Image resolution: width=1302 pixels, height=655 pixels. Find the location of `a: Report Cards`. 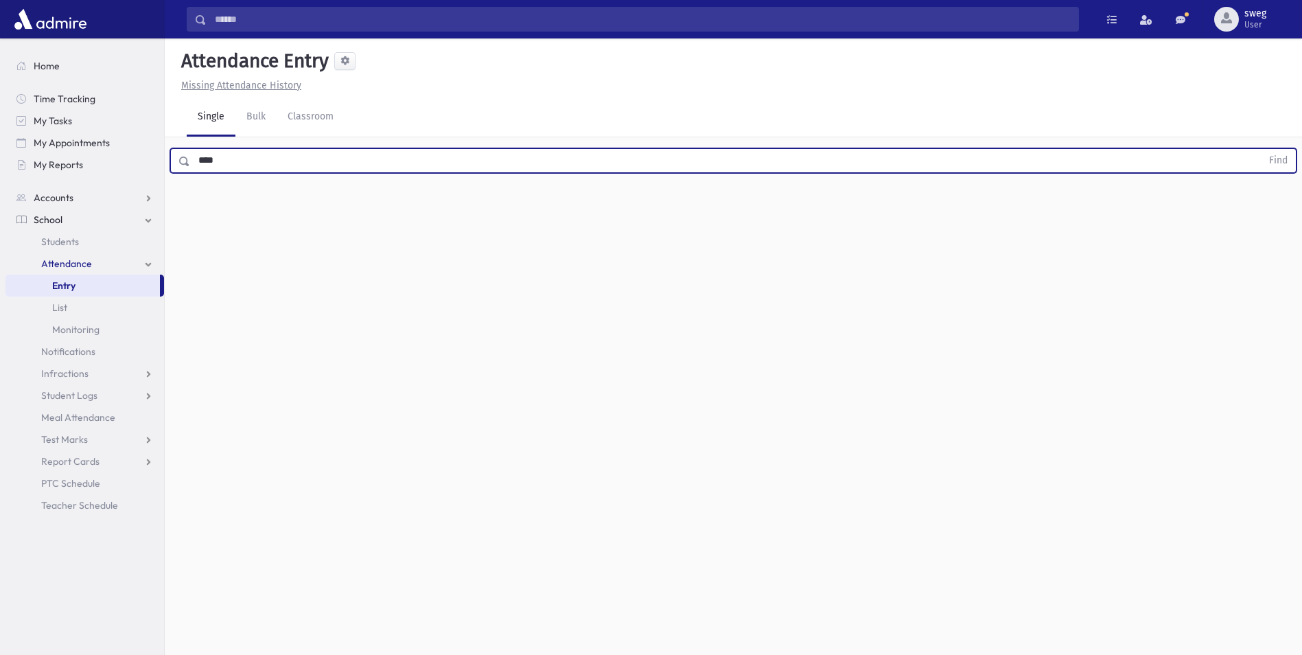

a: Report Cards is located at coordinates (84, 461).